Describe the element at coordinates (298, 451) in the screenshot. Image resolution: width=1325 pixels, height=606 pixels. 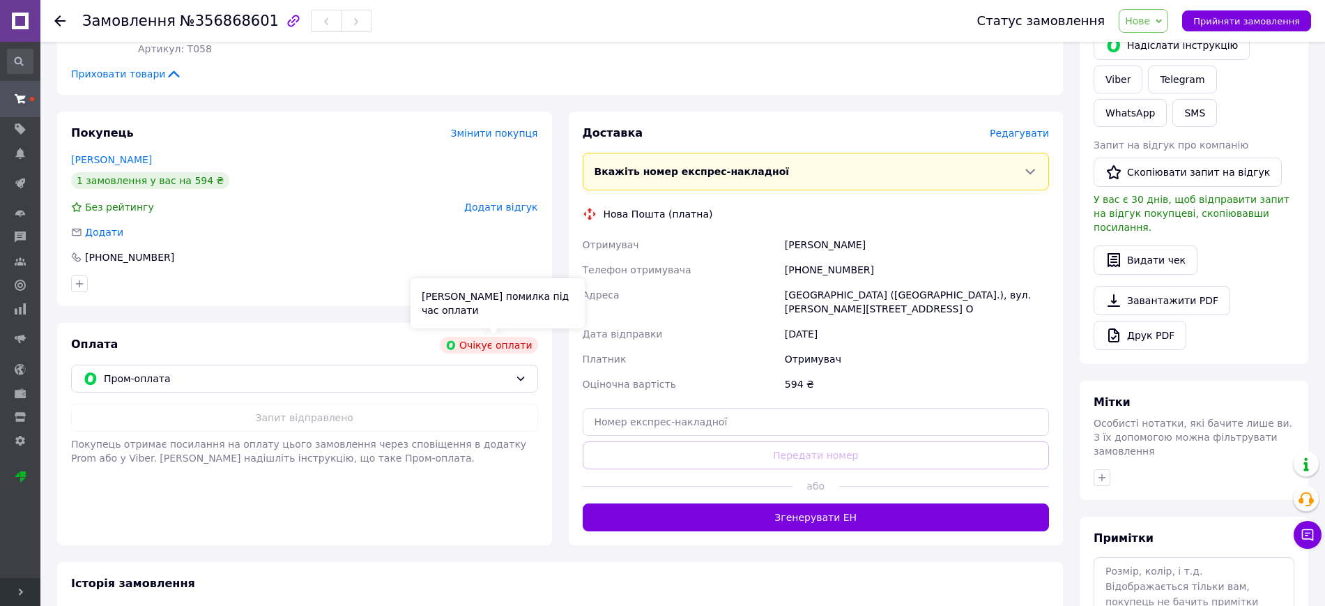
I see `span: Покупець отримає посилання на оплату цього замовлення через сповіщення в додатку Prom або у Viber...` at that location.